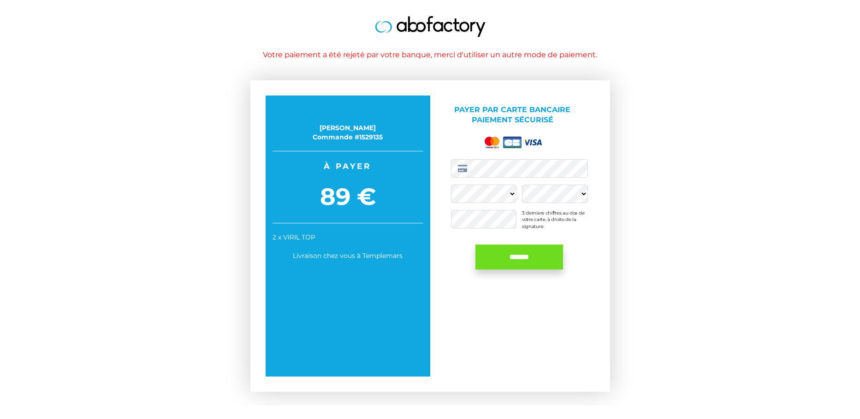  Describe the element at coordinates (555, 219) in the screenshot. I see `div: 3 derniers chiffres au dos de votre carte, à droite de la signature` at that location.